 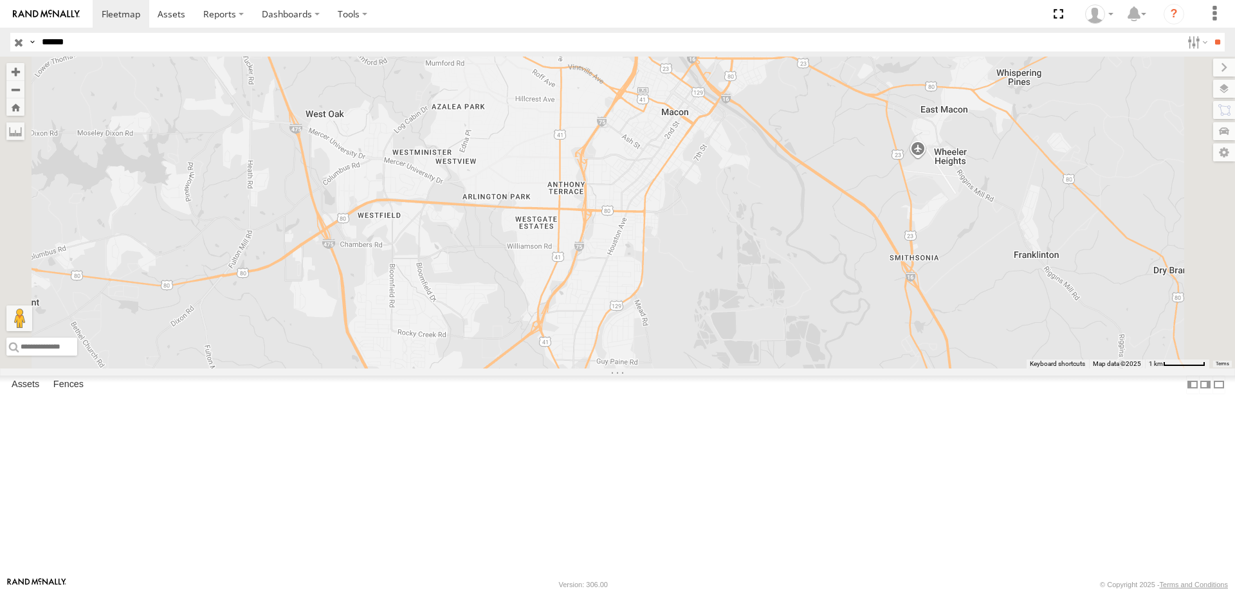 What do you see at coordinates (1117, 363) in the screenshot?
I see `span: Map data ©2025` at bounding box center [1117, 363].